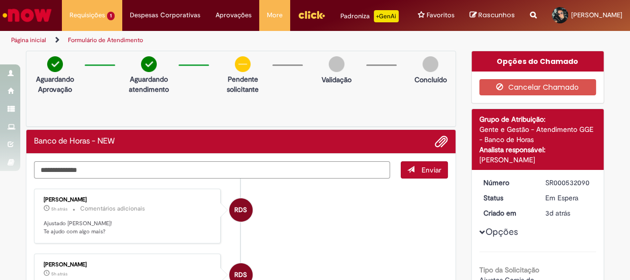 The image size is (630, 280). I want to click on span: Favoritos, so click(440, 15).